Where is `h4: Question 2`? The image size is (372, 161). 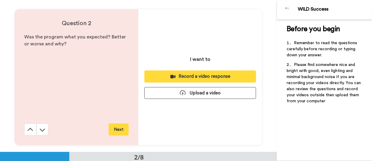
h4: Question 2 is located at coordinates (76, 23).